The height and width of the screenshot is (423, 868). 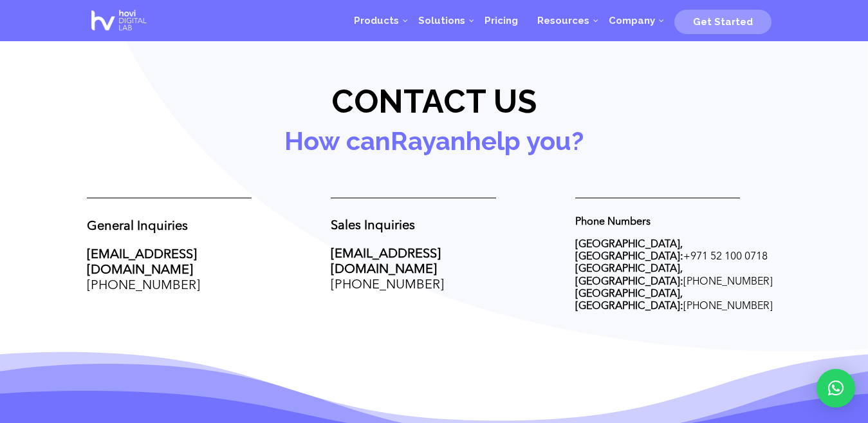 What do you see at coordinates (441, 21) in the screenshot?
I see `a: Solutions` at bounding box center [441, 21].